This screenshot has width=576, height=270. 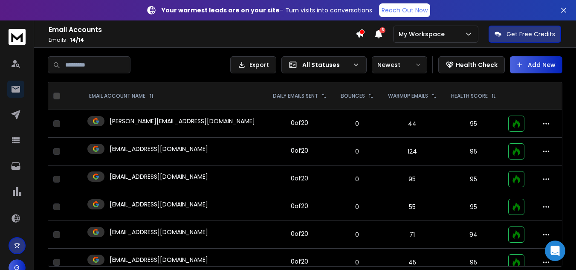 What do you see at coordinates (267, 10) in the screenshot?
I see `p: – Turn visits into conversations` at bounding box center [267, 10].